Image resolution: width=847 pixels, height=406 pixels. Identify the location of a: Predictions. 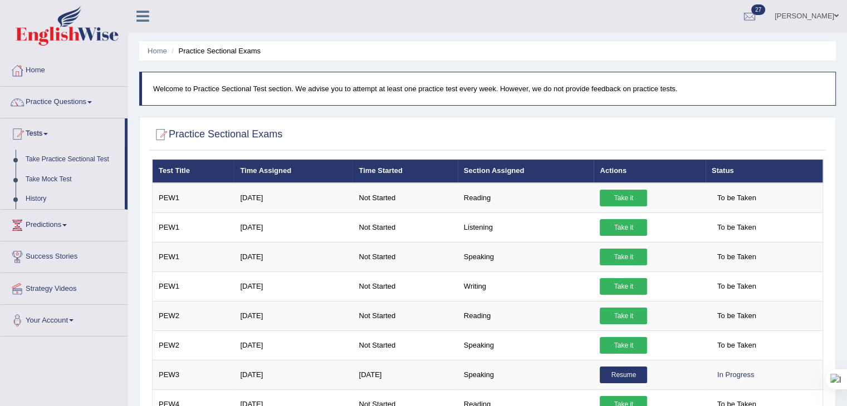
(64, 224).